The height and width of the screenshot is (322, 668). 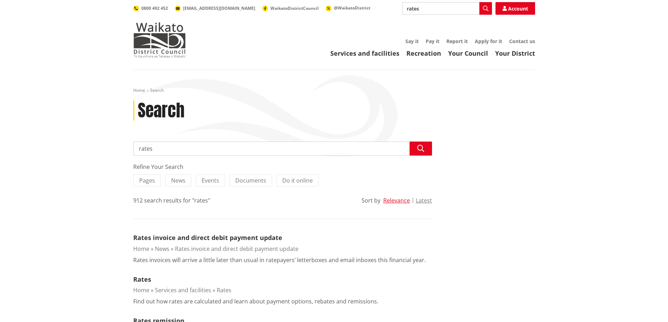 I want to click on span: Search, so click(x=157, y=90).